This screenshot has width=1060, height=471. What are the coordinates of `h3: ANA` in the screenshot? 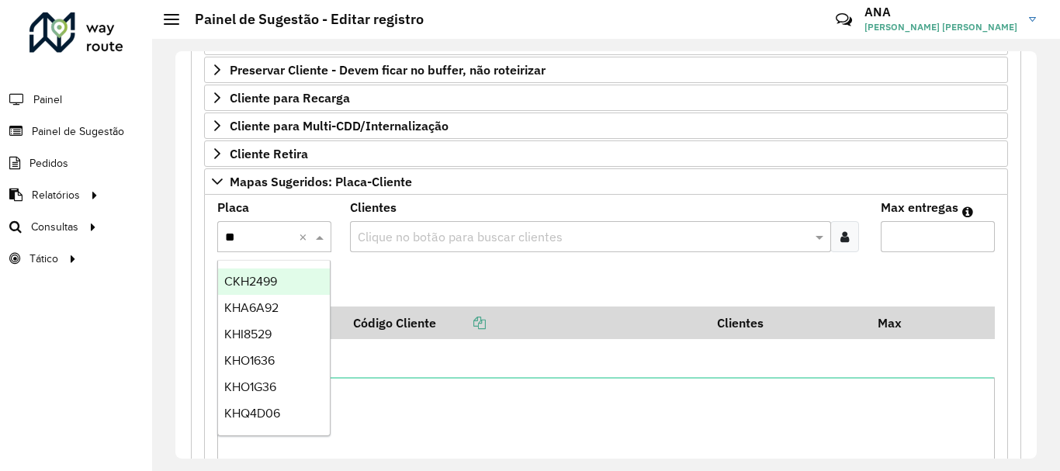 It's located at (940, 12).